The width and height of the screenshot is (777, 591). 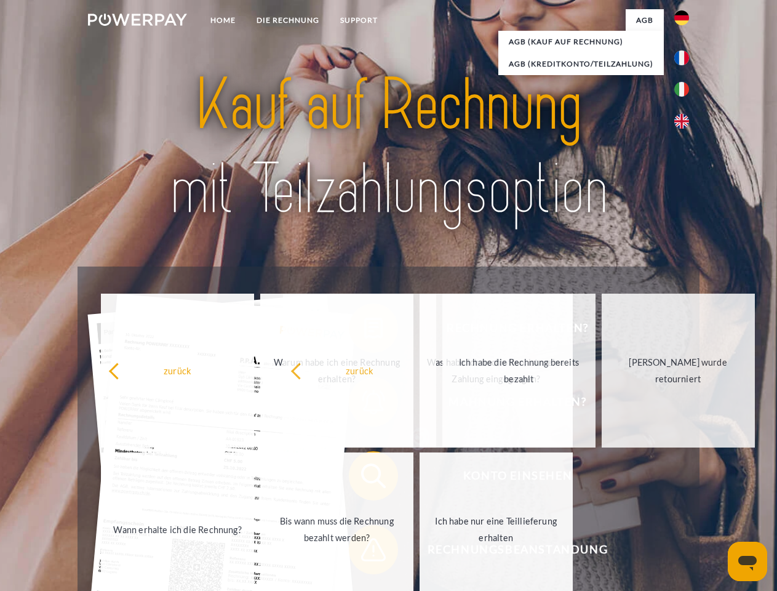 I want to click on a: AGB (Kauf auf Rechnung), so click(x=581, y=42).